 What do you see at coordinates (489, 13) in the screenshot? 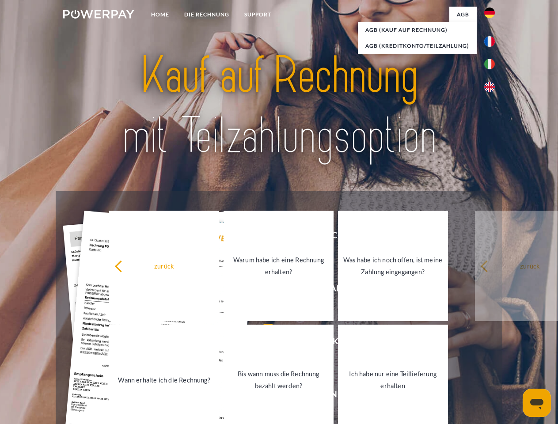
I see `img: de` at bounding box center [489, 13].